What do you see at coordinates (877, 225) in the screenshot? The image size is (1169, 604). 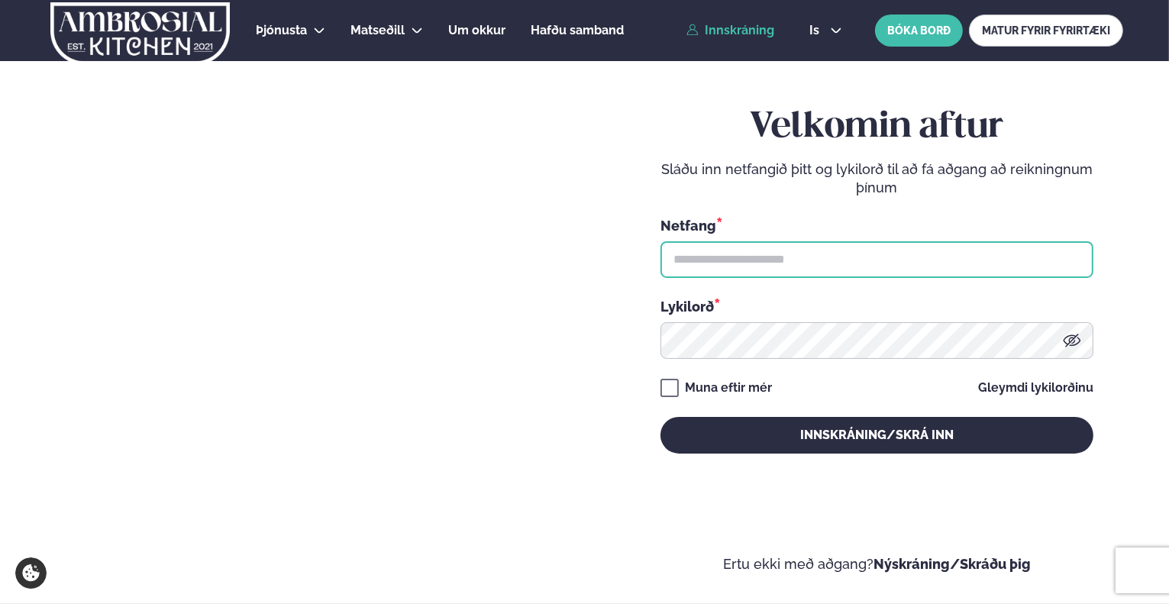 I see `div: Netfang` at bounding box center [877, 225].